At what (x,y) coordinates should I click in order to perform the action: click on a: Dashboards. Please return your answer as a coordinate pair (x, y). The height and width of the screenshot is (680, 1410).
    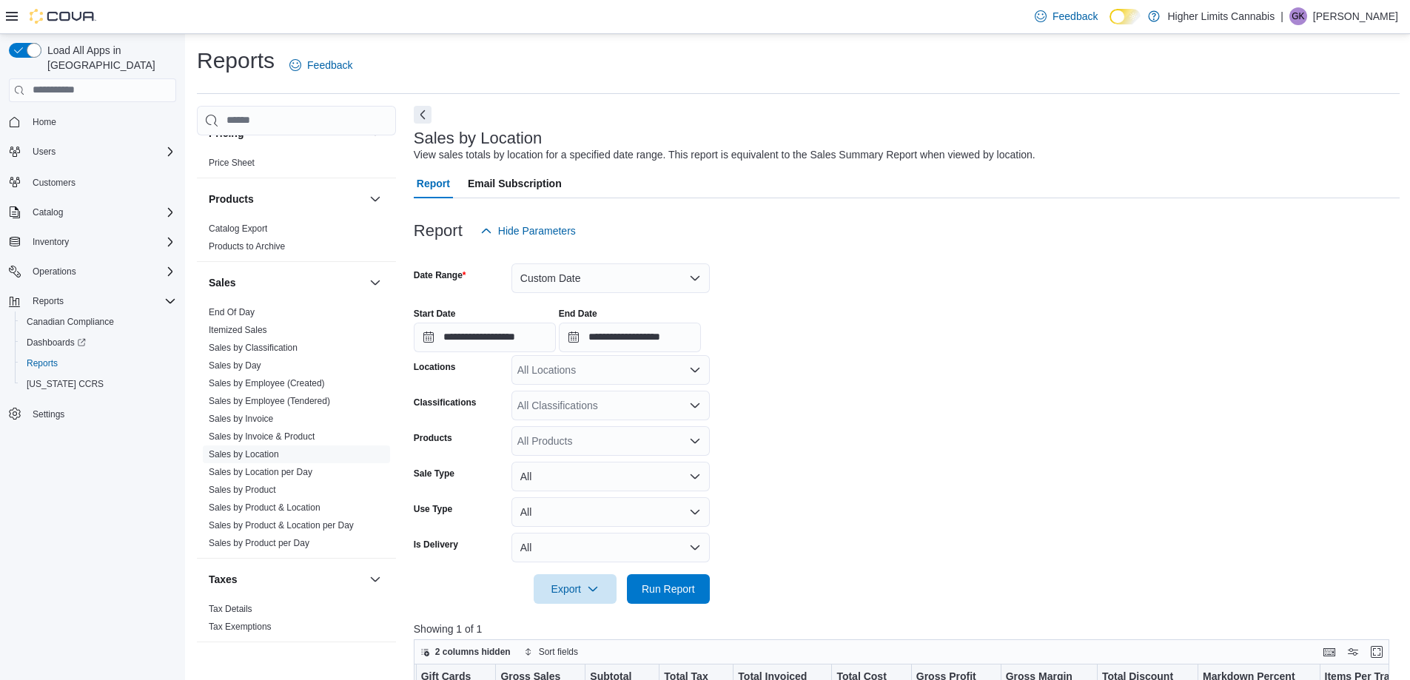
    Looking at the image, I should click on (56, 343).